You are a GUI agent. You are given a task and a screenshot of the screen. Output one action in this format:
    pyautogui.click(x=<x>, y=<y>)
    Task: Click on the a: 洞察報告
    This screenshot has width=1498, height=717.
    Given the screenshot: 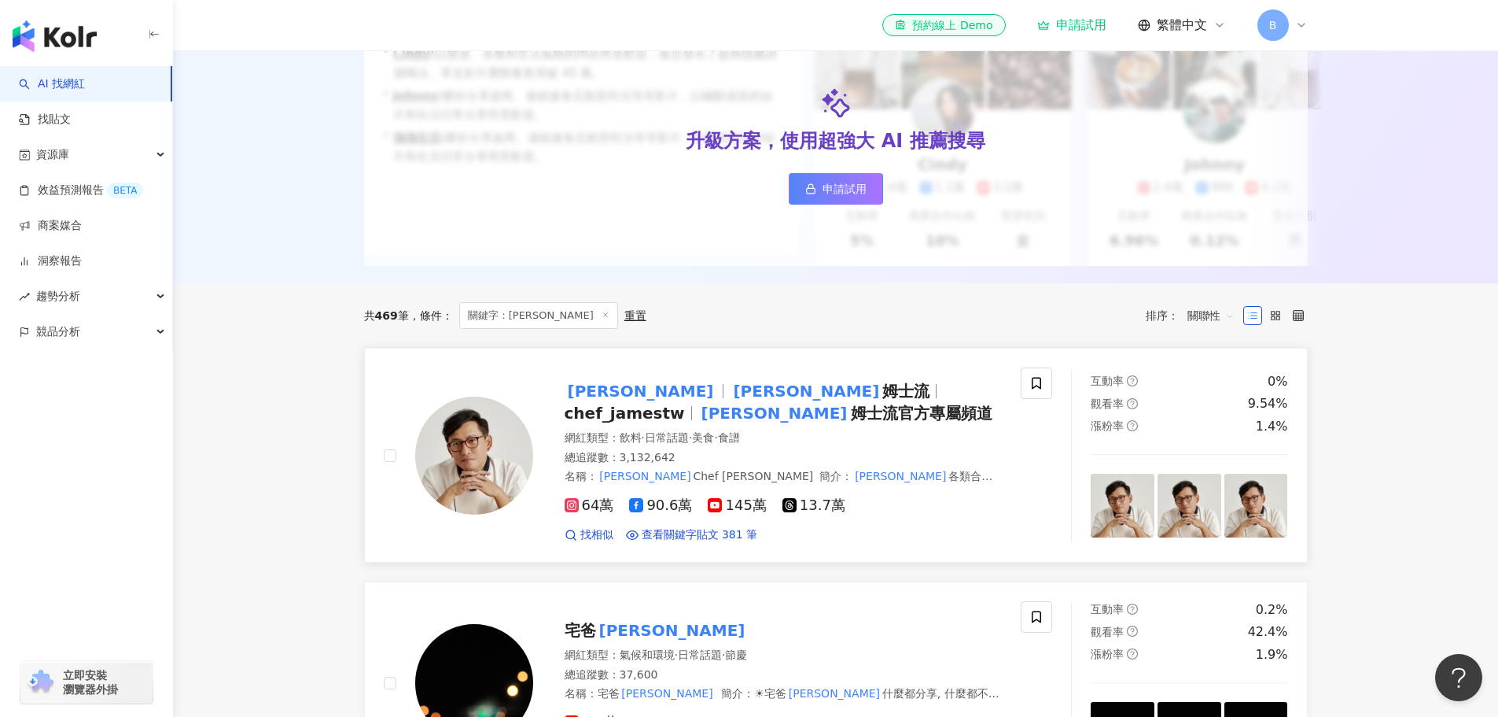 What is the action you would take?
    pyautogui.click(x=50, y=261)
    